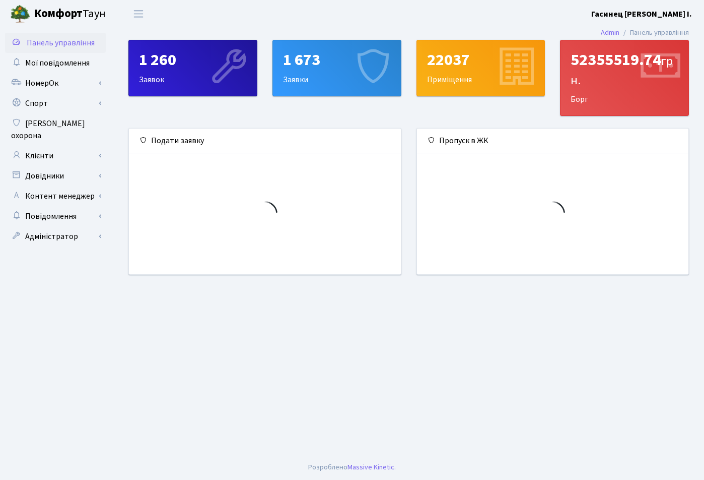 This screenshot has width=704, height=480. I want to click on a: 22037Приміщення, so click(481, 68).